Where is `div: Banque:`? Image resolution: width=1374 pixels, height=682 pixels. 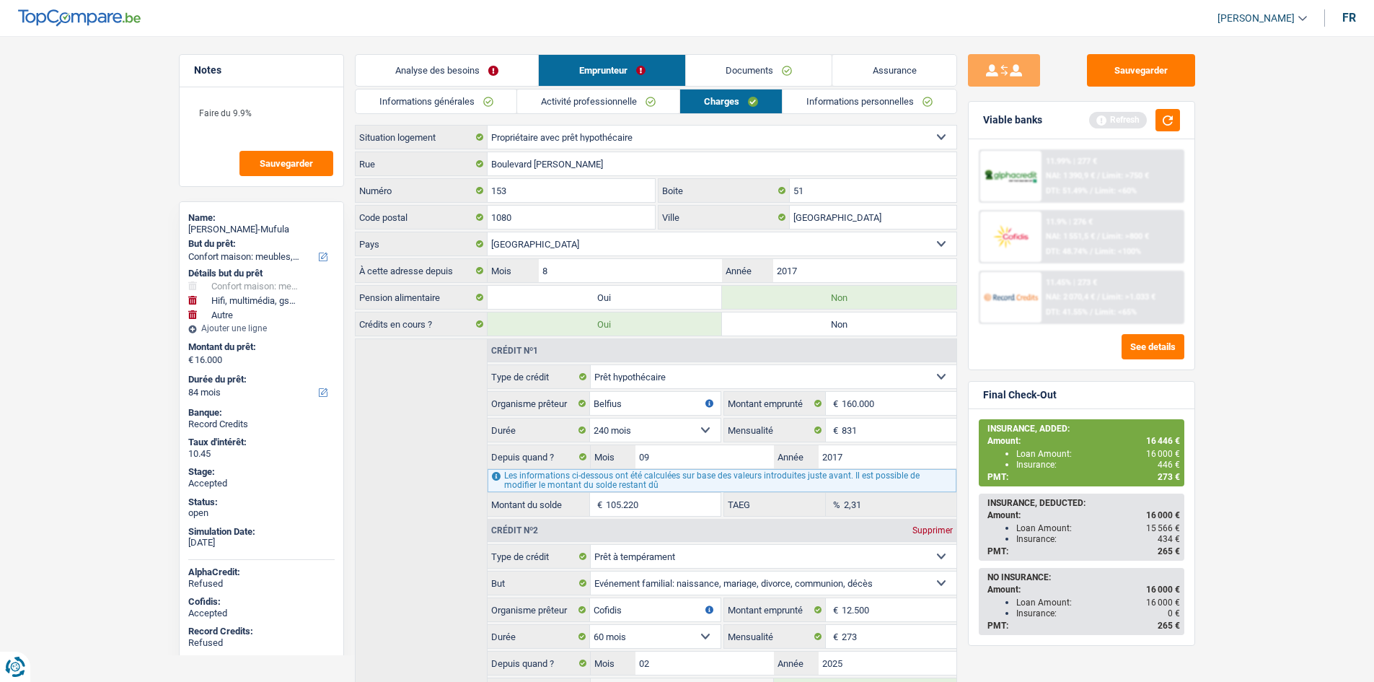 div: Banque: is located at coordinates (261, 413).